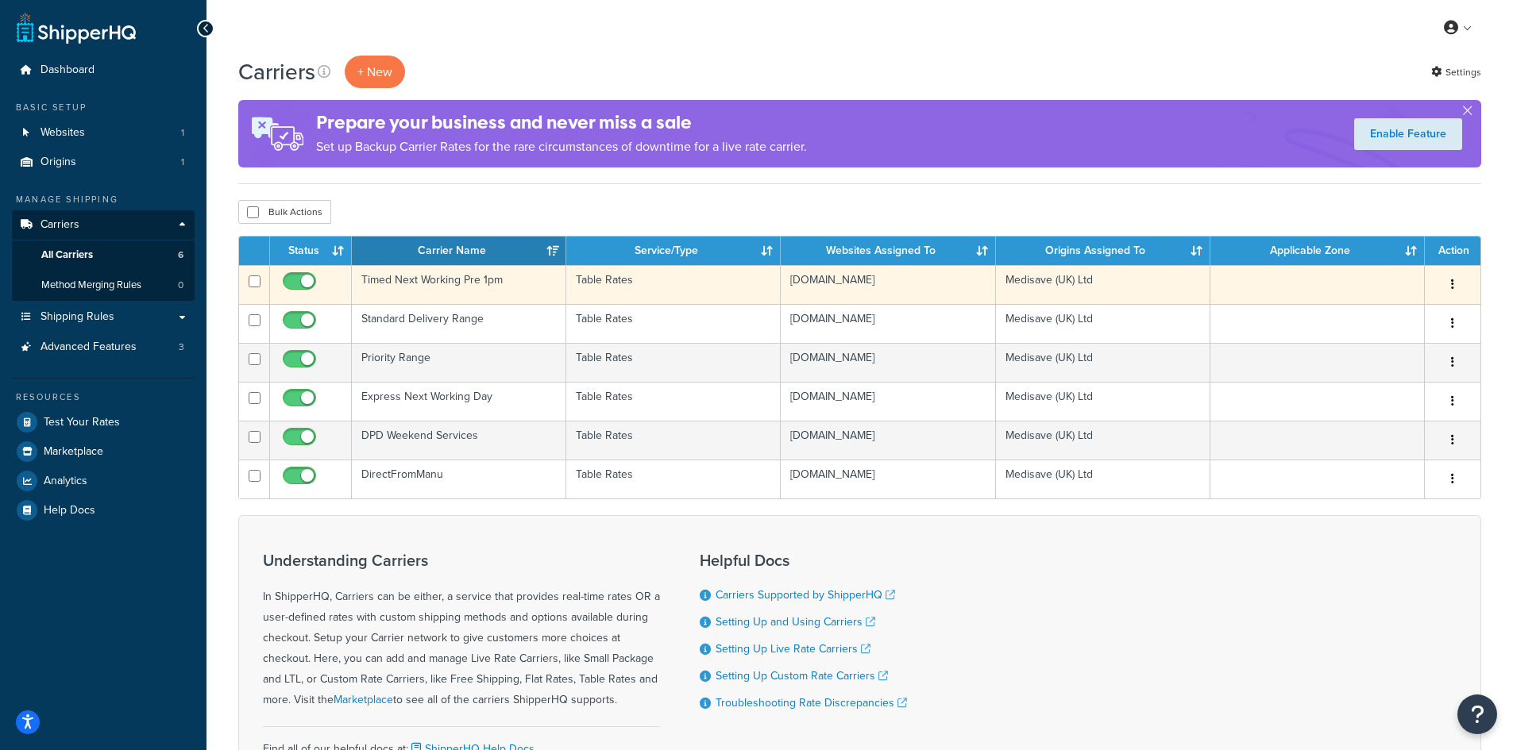 Image resolution: width=1513 pixels, height=750 pixels. What do you see at coordinates (88, 347) in the screenshot?
I see `span: Advanced Features` at bounding box center [88, 347].